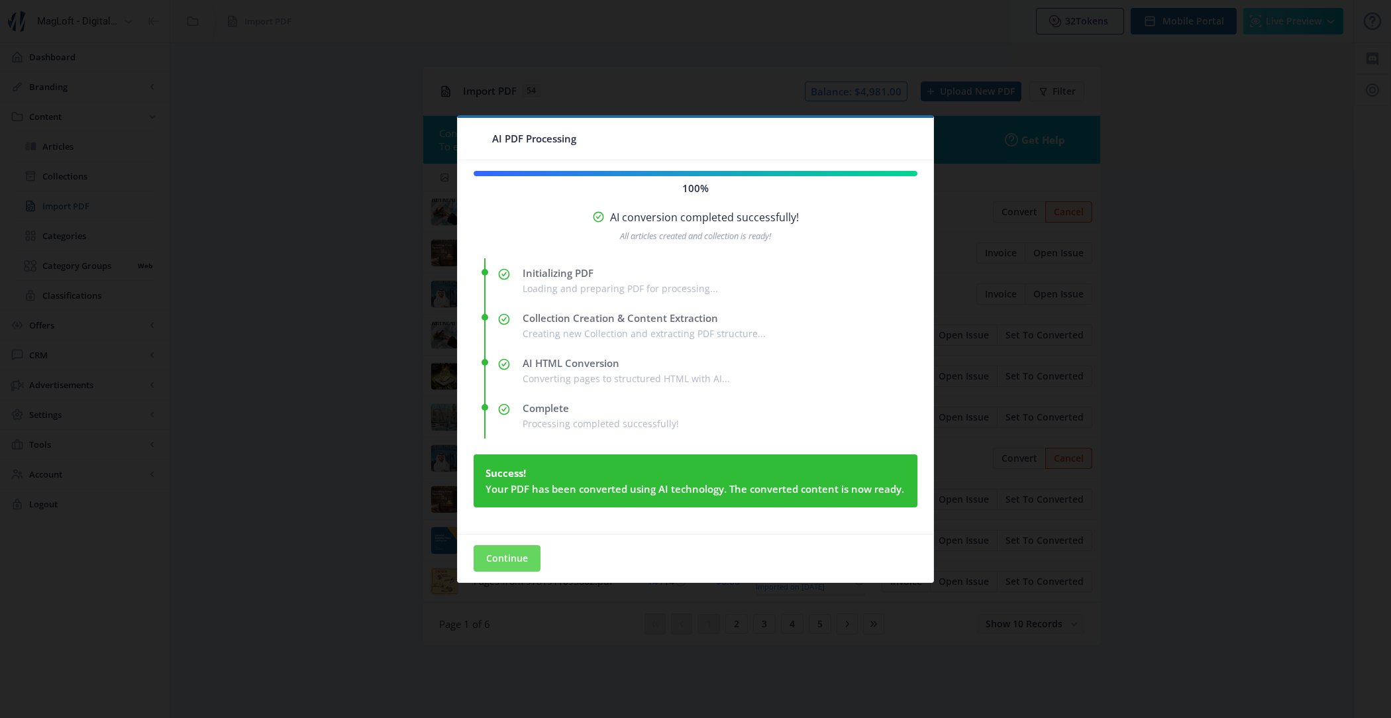  Describe the element at coordinates (524, 138) in the screenshot. I see `div: AI PDF Processing` at that location.